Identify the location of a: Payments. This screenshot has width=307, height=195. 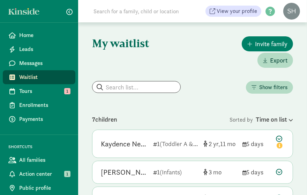
(39, 119).